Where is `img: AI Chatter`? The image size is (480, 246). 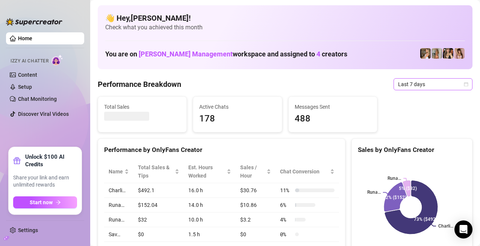 img: AI Chatter is located at coordinates (57, 60).